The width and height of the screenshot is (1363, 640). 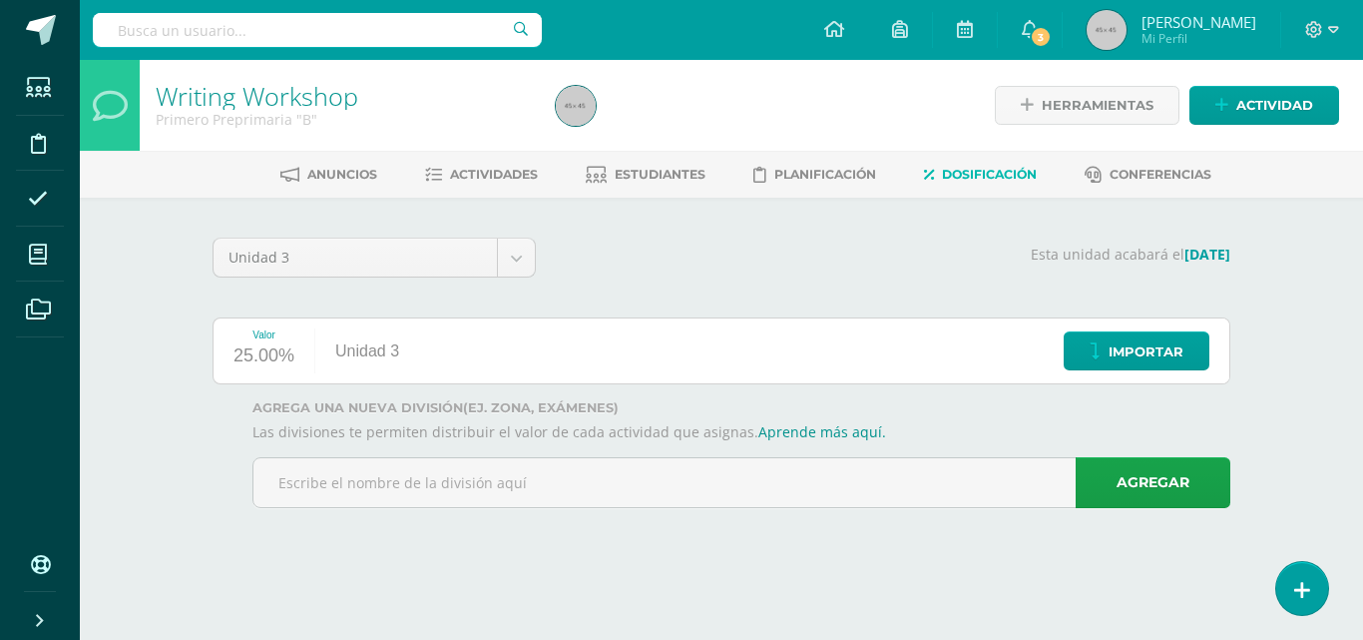 I want to click on p: Esta unidad acabará el, so click(x=895, y=255).